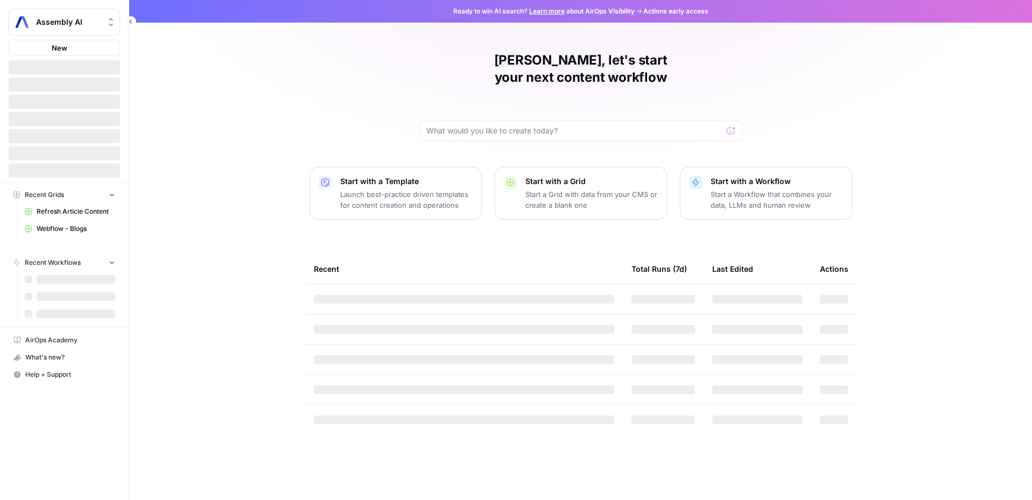  I want to click on span: Help + Support, so click(70, 375).